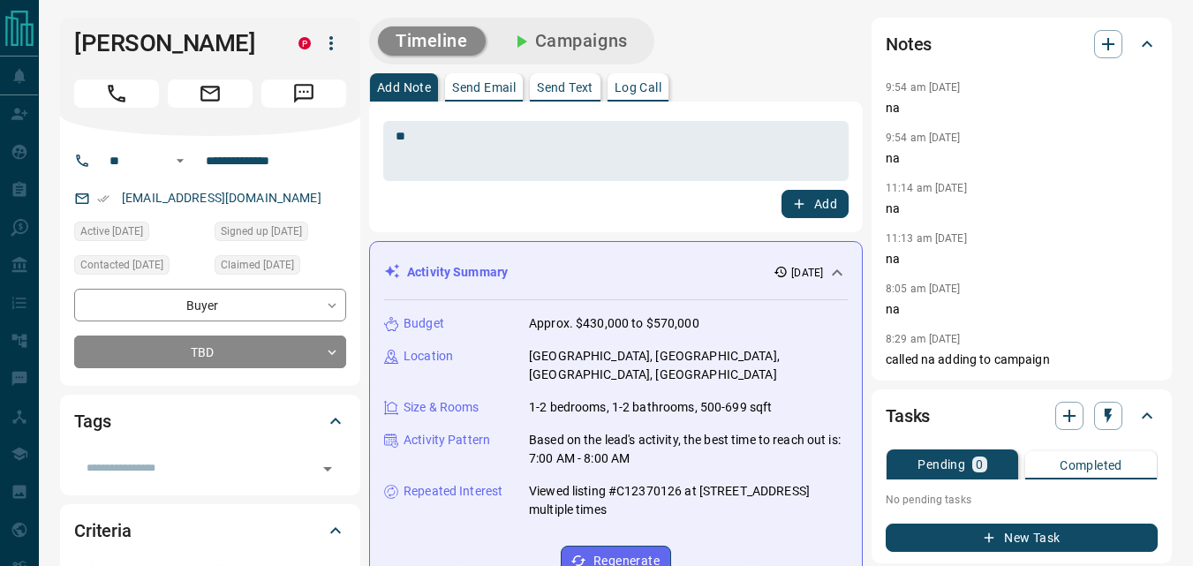 The height and width of the screenshot is (566, 1193). Describe the element at coordinates (1022, 44) in the screenshot. I see `div: Notes` at that location.